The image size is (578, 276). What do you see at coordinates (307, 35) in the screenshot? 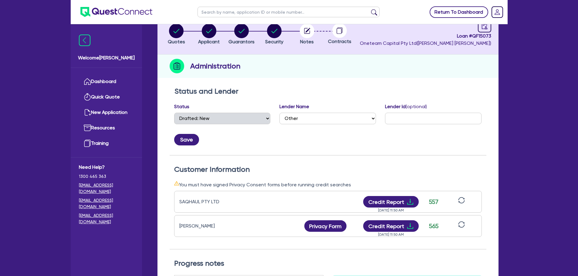
I see `button: Notes` at bounding box center [307, 35].